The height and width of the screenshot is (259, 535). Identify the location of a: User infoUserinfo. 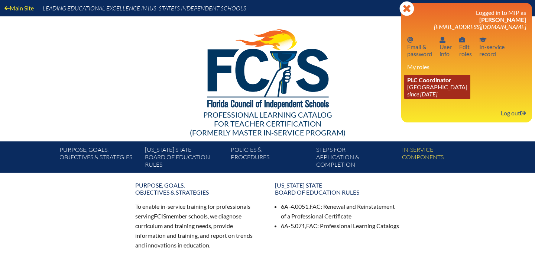
(445, 46).